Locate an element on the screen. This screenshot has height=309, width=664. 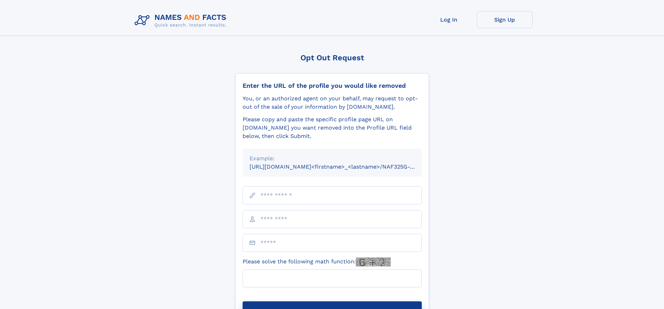
img: Logo Names and Facts is located at coordinates (182, 21).